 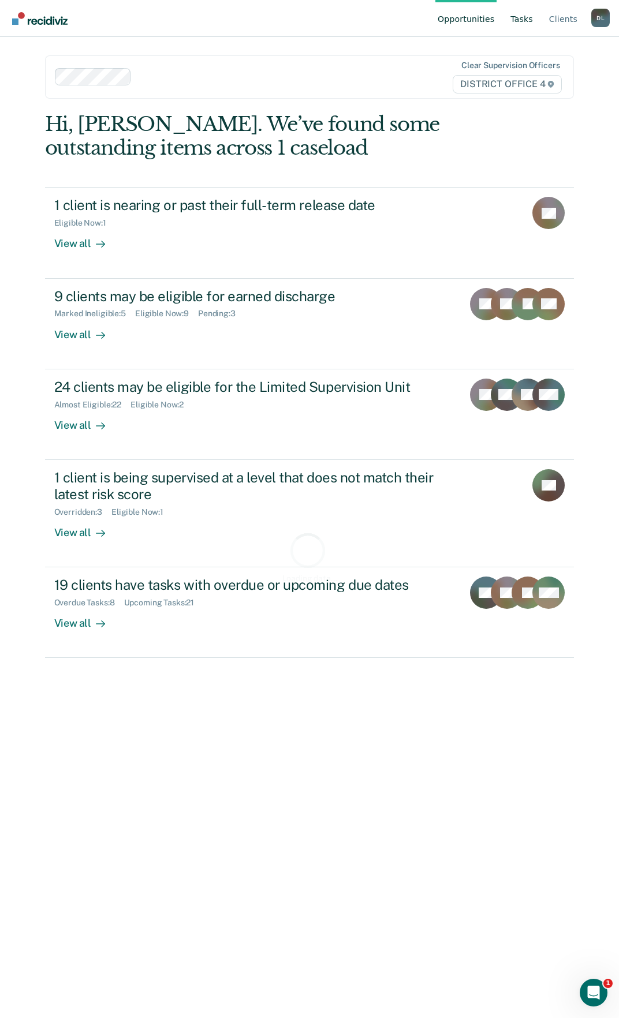 What do you see at coordinates (309, 578) in the screenshot?
I see `div: Loading data...` at bounding box center [309, 578].